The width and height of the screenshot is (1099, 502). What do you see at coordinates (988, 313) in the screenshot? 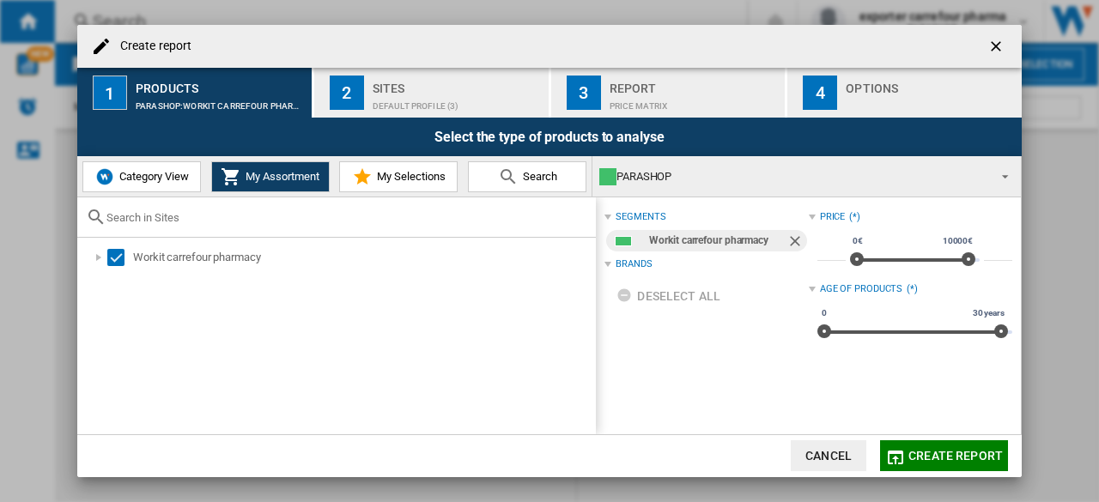
I see `span: 30 years` at bounding box center [988, 313].